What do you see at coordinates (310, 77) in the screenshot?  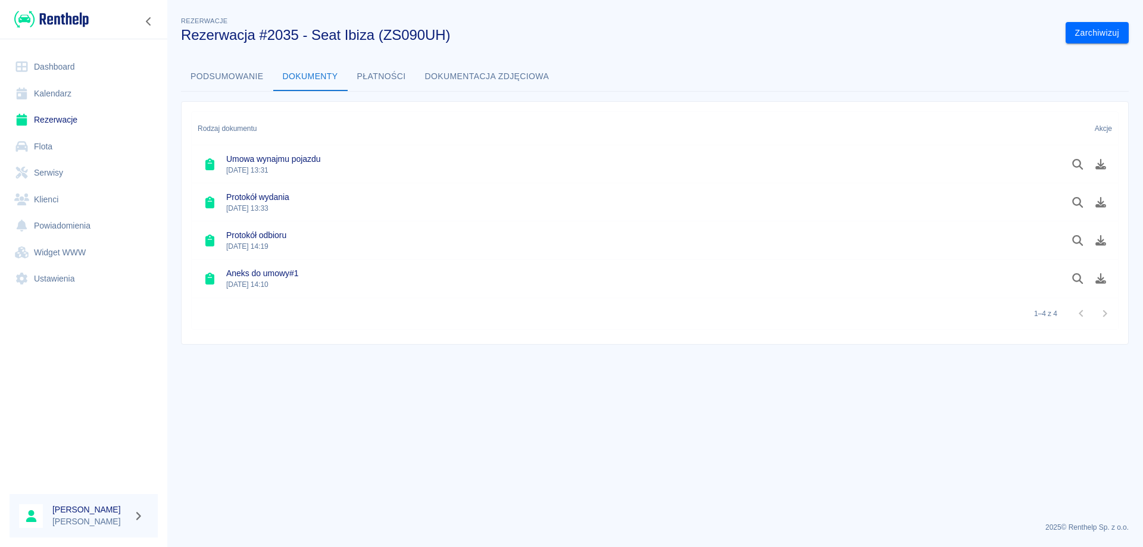 I see `button: Dokumenty` at bounding box center [310, 77].